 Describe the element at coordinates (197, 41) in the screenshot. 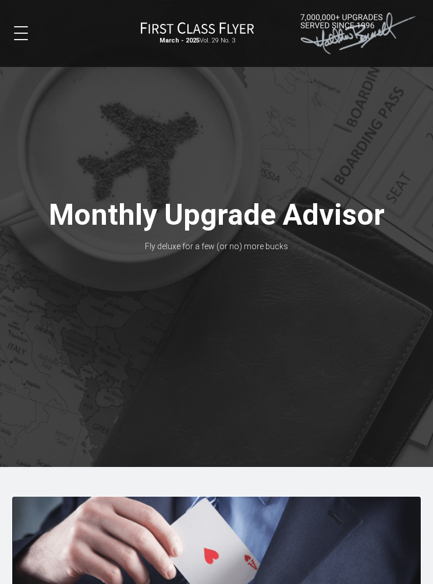

I see `small: Vol. 29 No. 3` at that location.